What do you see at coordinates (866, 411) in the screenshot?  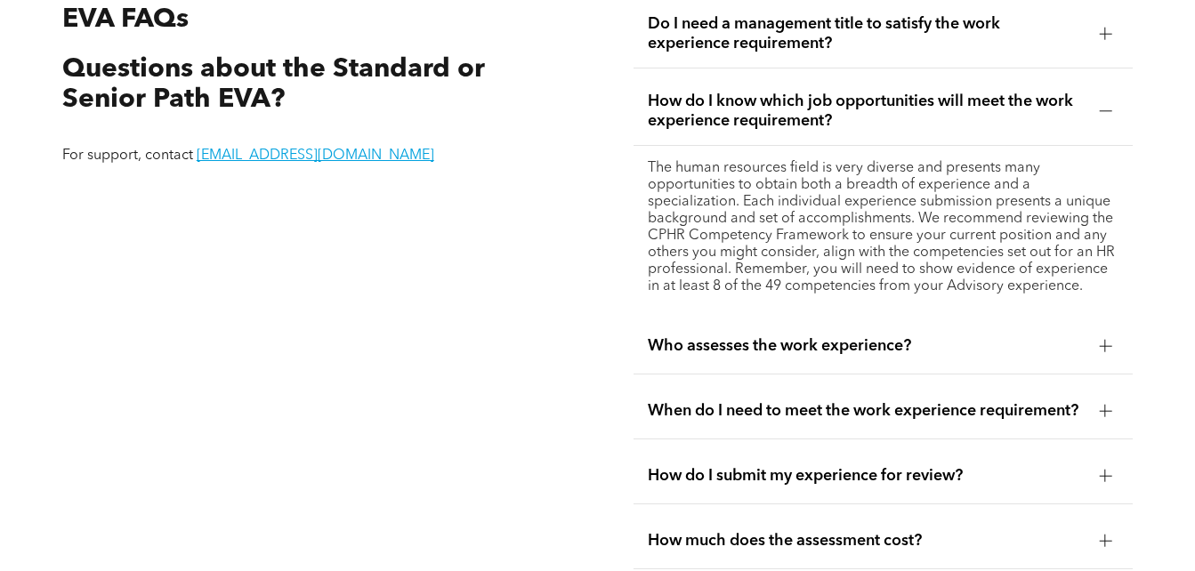 I see `span: When do I need to meet the work experience requirement?` at bounding box center [866, 411].